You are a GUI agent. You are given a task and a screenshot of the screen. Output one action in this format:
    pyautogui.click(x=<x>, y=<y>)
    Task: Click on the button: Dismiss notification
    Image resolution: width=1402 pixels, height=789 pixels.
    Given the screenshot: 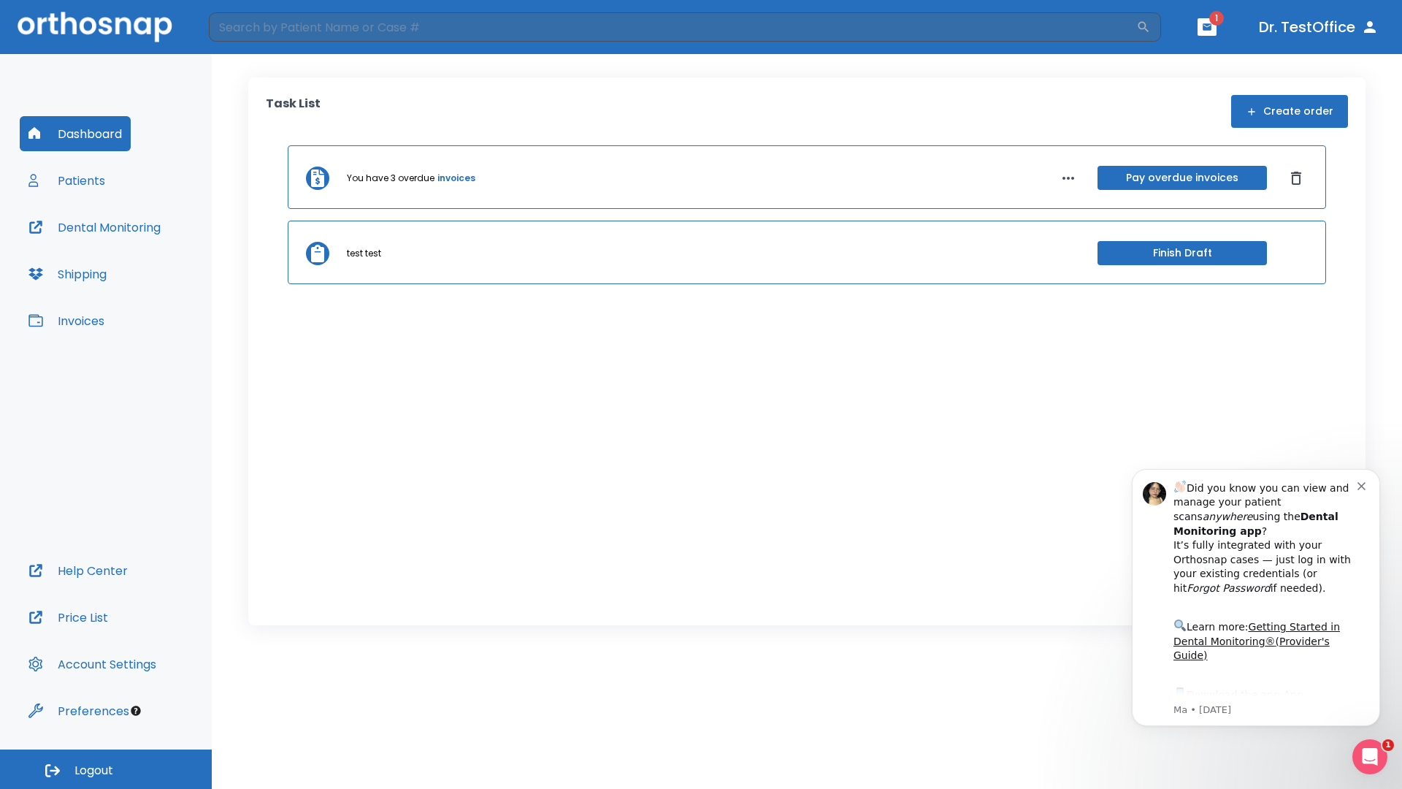 What is the action you would take?
    pyautogui.click(x=253, y=37)
    